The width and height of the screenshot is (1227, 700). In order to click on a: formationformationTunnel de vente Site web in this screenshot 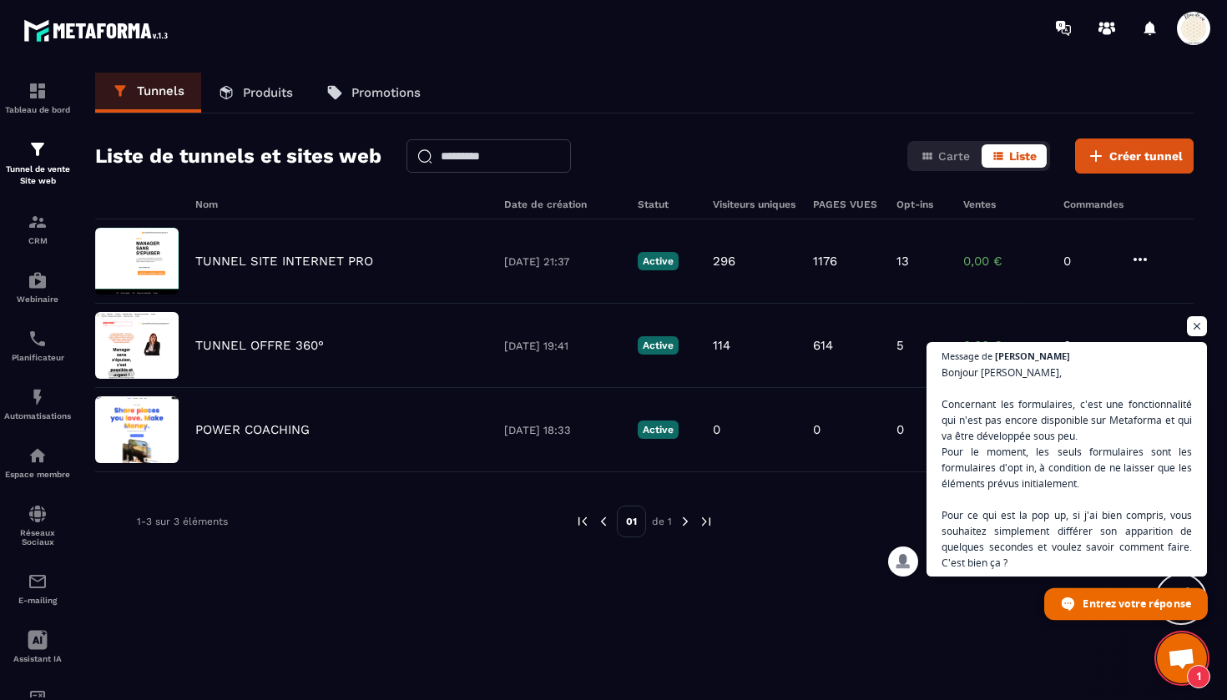, I will do `click(38, 163)`.